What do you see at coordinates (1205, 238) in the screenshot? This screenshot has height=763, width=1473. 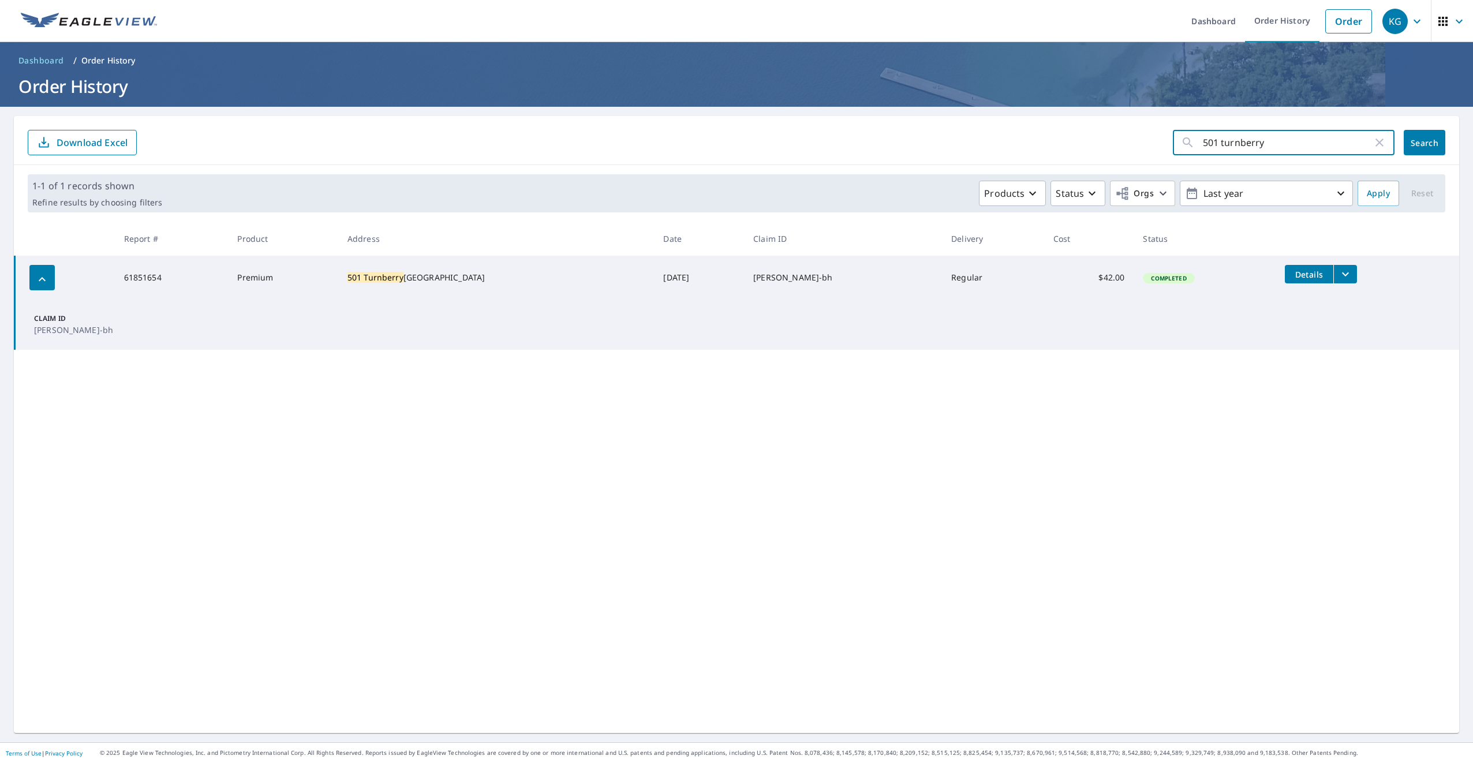 I see `th: Status` at bounding box center [1205, 238].